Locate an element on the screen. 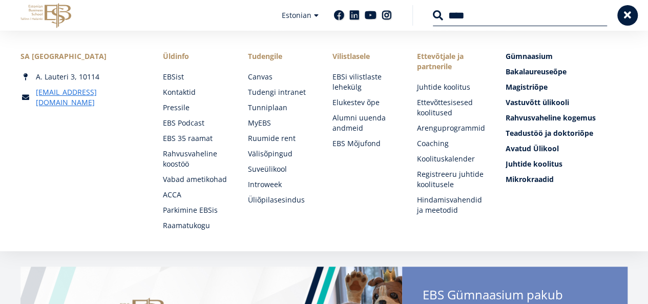 Image resolution: width=648 pixels, height=304 pixels. div: A. Lauteri 3, 10114 is located at coordinates (81, 77).